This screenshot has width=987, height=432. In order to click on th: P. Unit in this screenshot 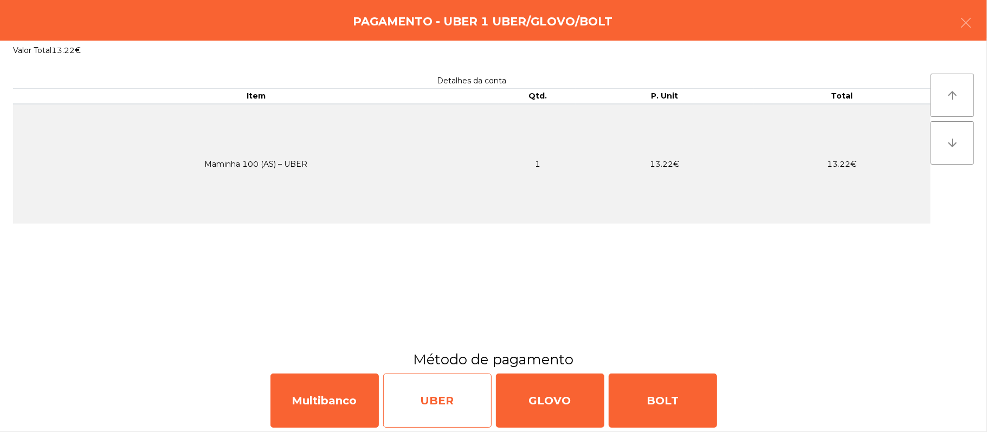, I will do `click(664, 96)`.